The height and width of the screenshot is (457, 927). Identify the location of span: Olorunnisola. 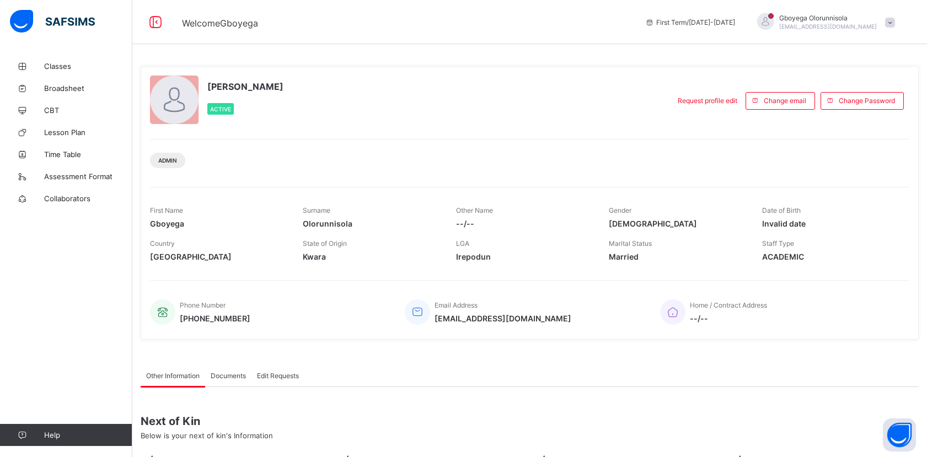
(371, 223).